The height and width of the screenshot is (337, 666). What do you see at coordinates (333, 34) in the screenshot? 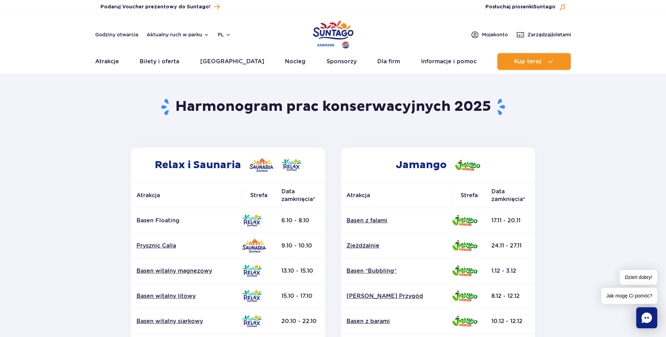
I see `a: Park of Poland` at bounding box center [333, 34].